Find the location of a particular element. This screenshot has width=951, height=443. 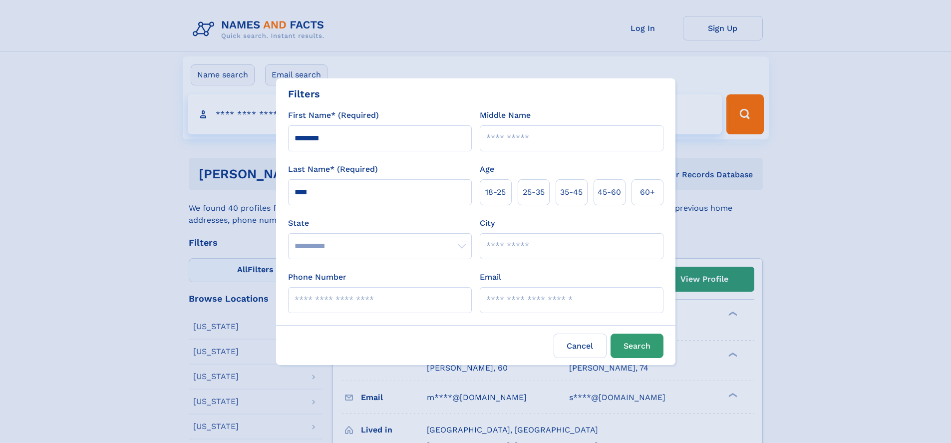

div: Filters is located at coordinates (304, 94).